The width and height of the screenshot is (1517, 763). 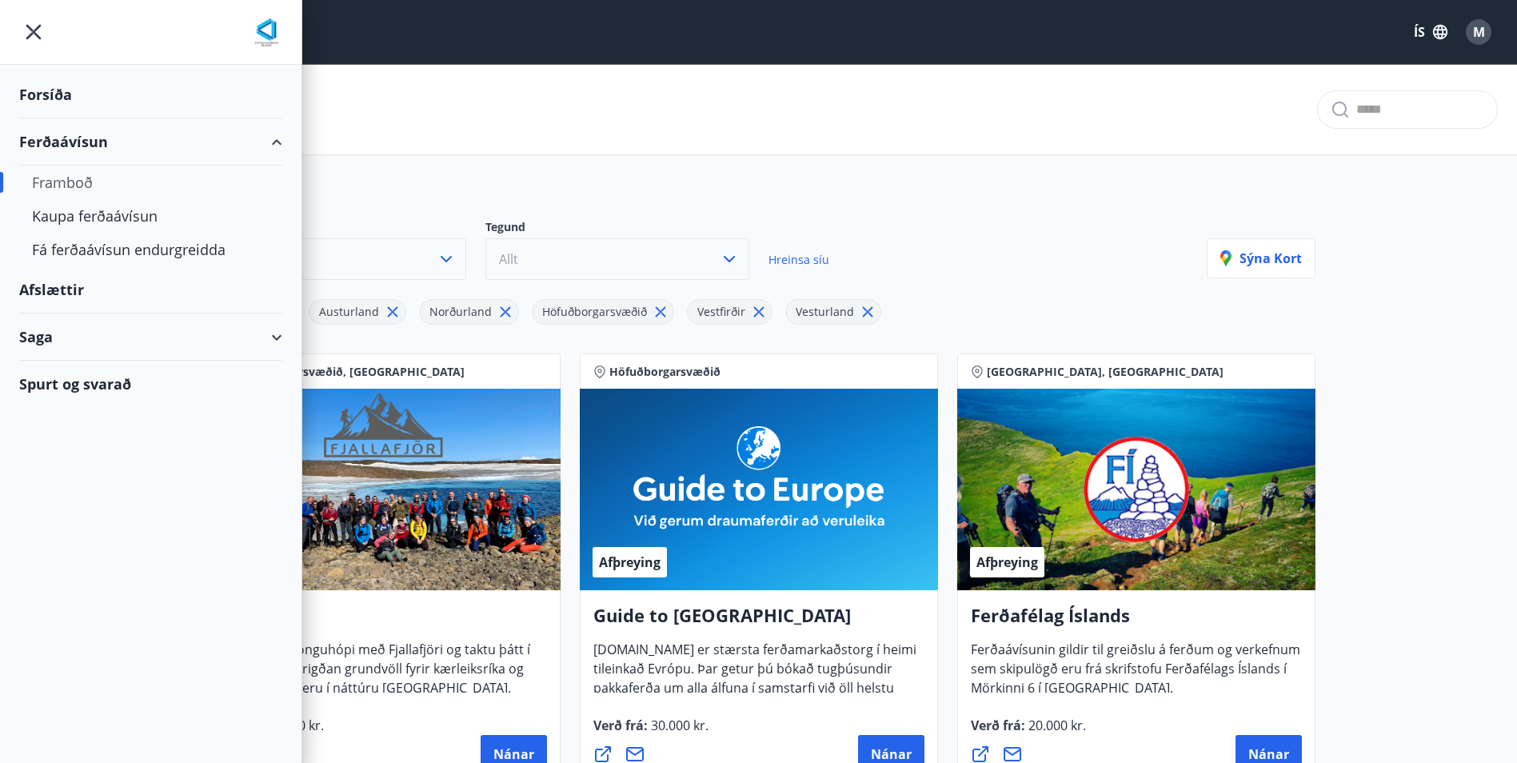 I want to click on span: Ferðaávísunin gildir til greiðslu á ferðum og verkefnum sem skipulögð eru frá skrifstofu Ferðafél..., so click(x=1135, y=675).